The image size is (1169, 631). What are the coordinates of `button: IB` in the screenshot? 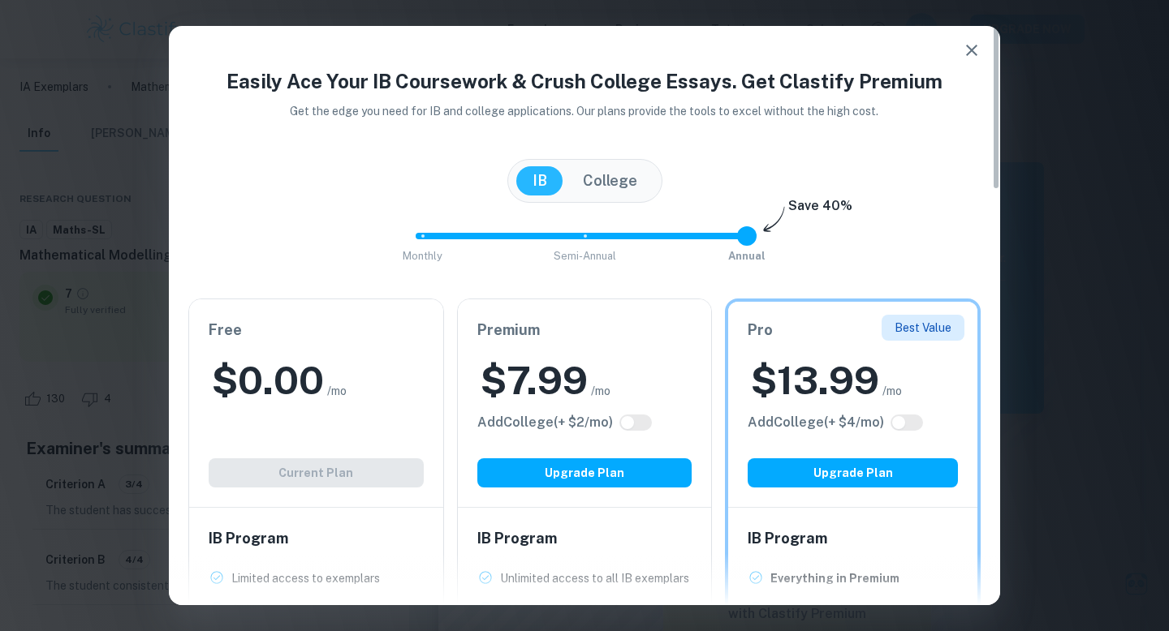 It's located at (540, 181).